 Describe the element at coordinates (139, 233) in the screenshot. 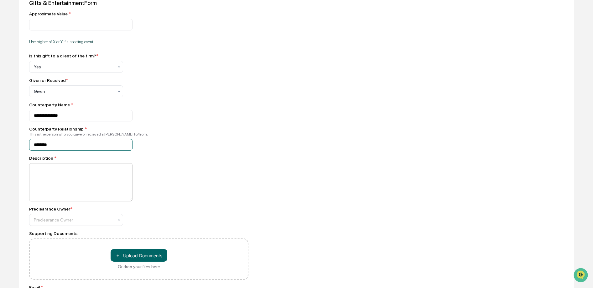

I see `div: Supporting Documents` at that location.